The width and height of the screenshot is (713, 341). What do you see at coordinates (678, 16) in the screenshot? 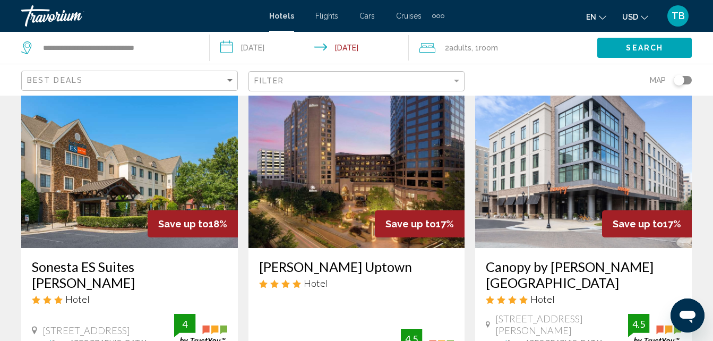
I see `button: User Menu` at bounding box center [678, 16].